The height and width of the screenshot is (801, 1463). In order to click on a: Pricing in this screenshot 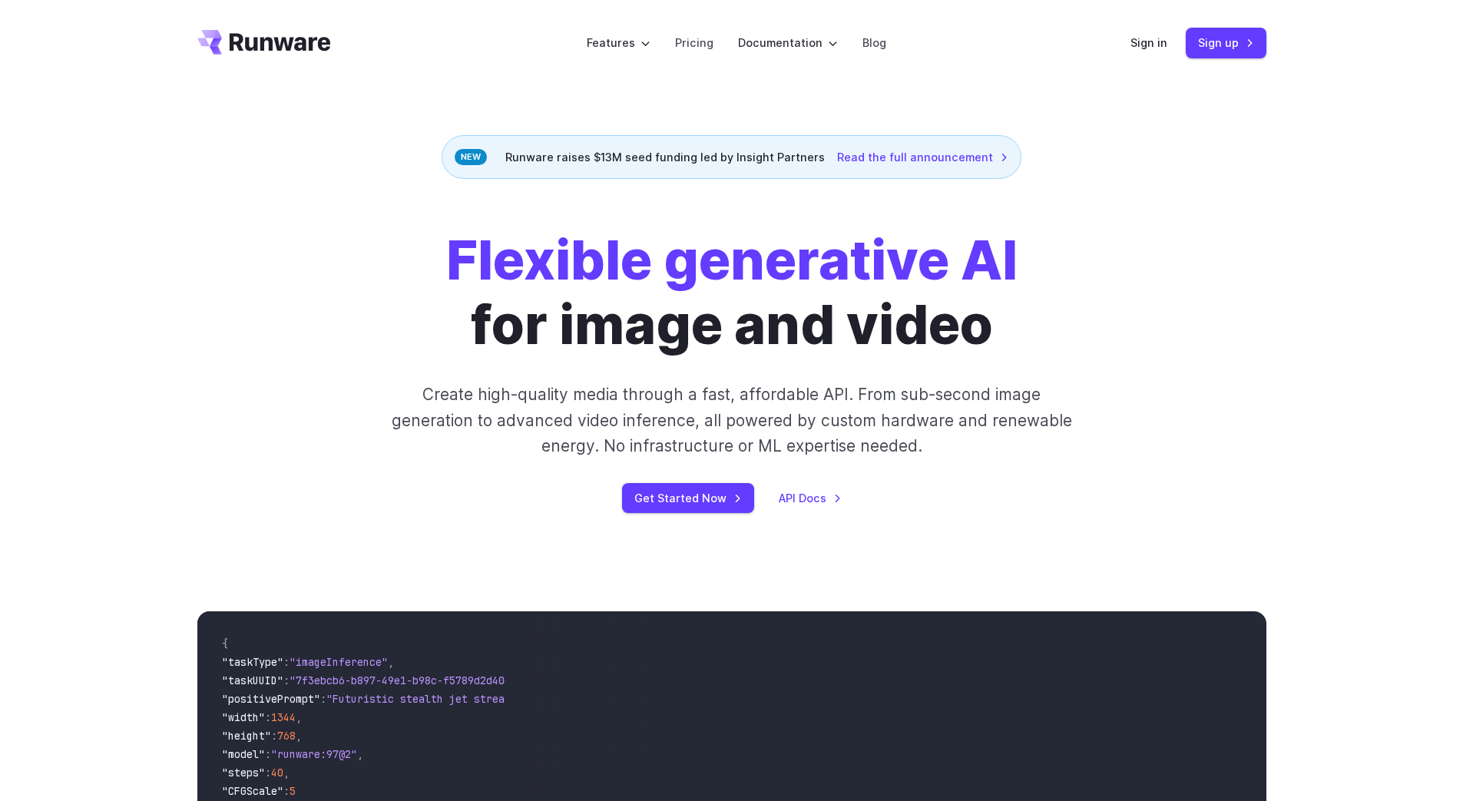, I will do `click(694, 42)`.